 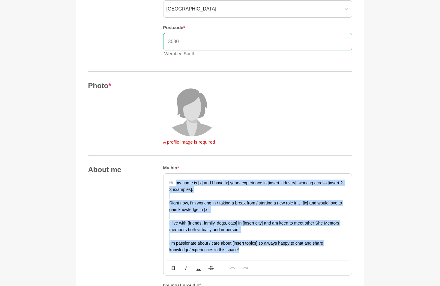 What do you see at coordinates (211, 268) in the screenshot?
I see `button: Strikethrough (Ctrl+S)` at bounding box center [211, 268].